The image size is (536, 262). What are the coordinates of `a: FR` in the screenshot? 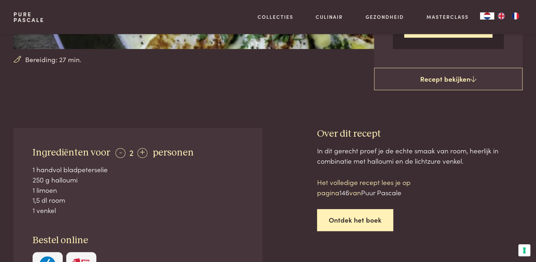 It's located at (516, 16).